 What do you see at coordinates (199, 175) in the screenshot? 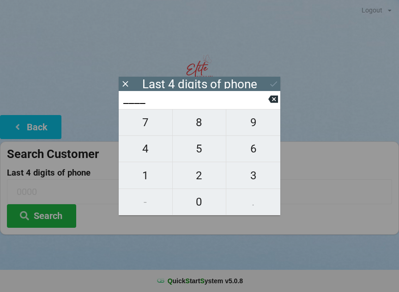
I see `button: 2` at bounding box center [199, 175].